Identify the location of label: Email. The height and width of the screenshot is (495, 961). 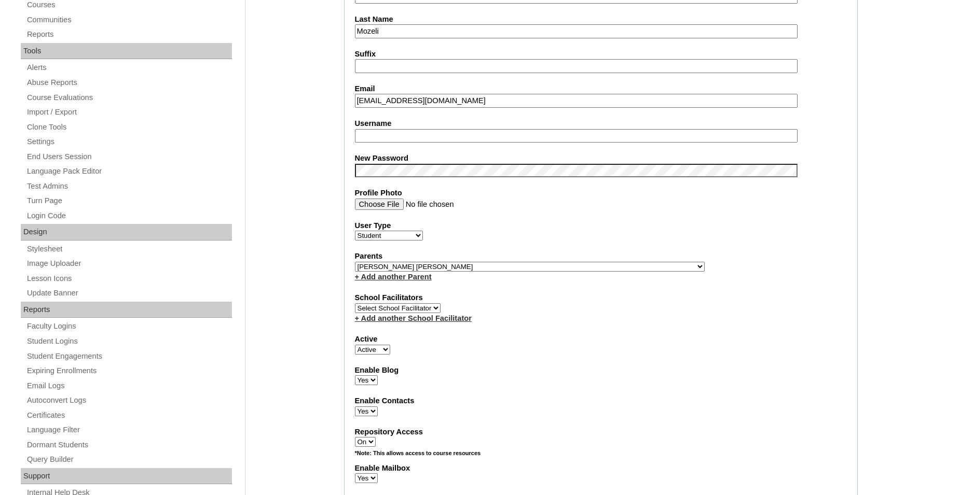
(601, 89).